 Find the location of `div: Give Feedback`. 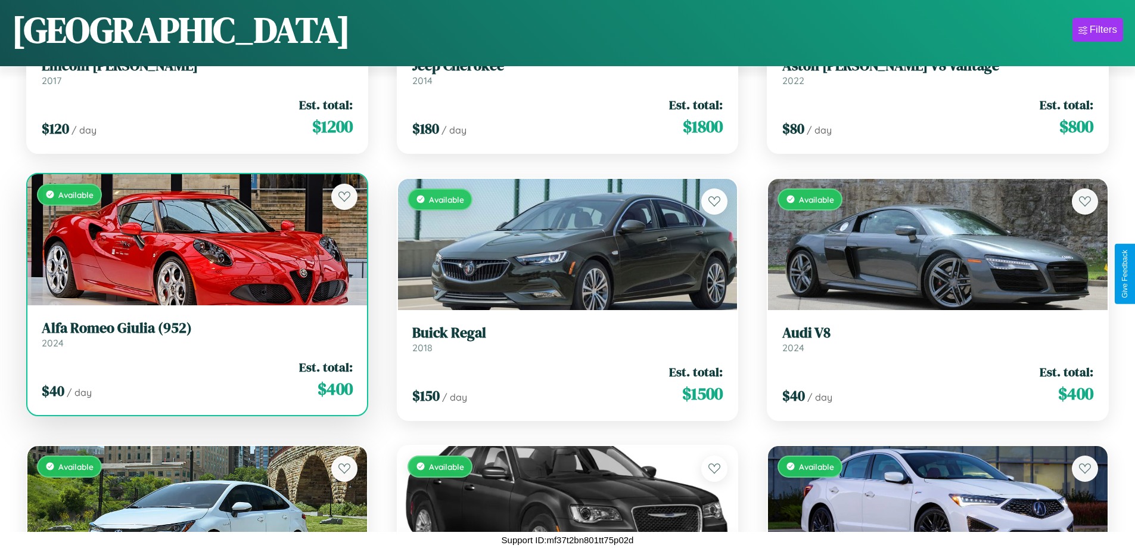

div: Give Feedback is located at coordinates (1125, 274).